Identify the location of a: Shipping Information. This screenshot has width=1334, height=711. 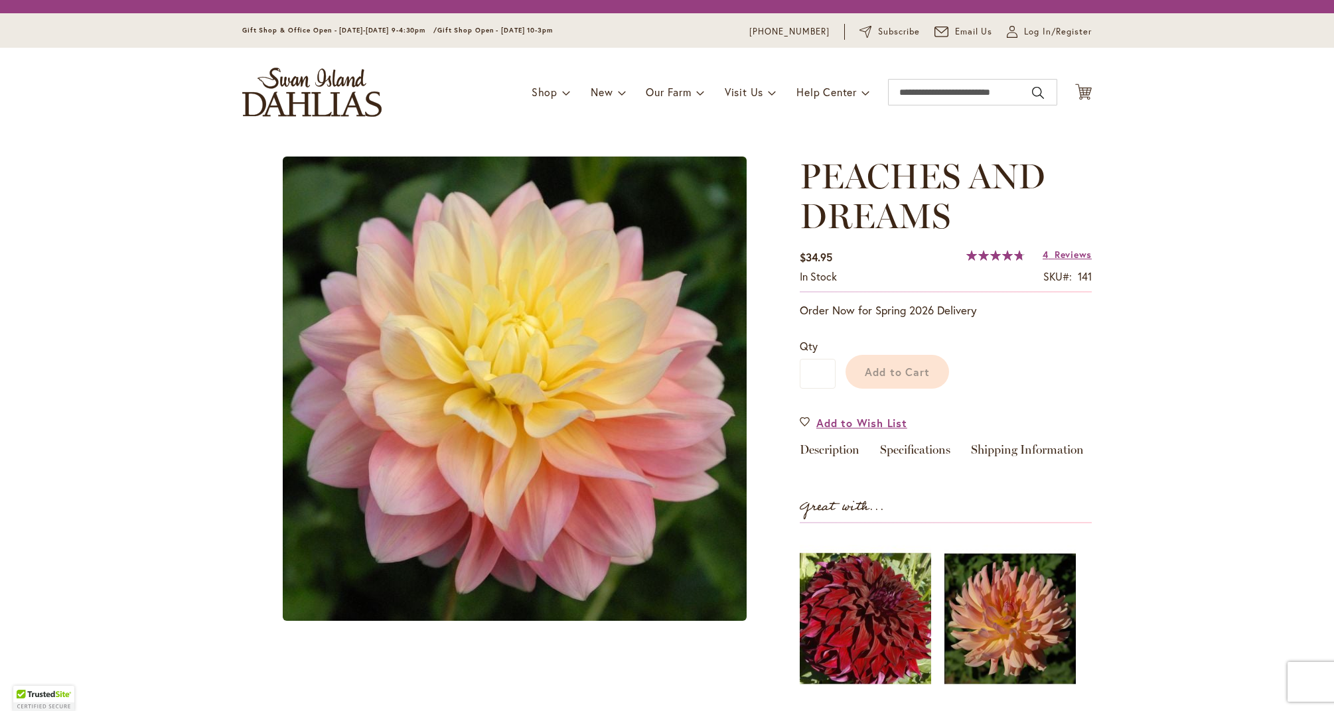
(1027, 453).